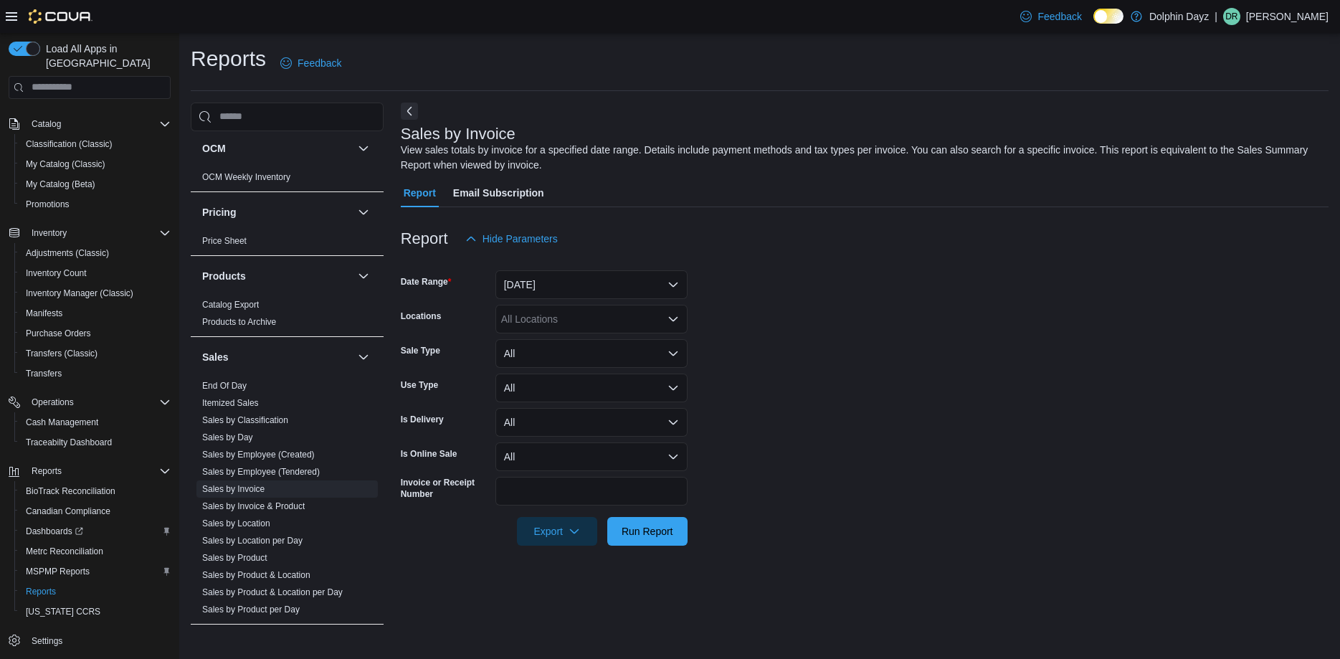 Image resolution: width=1340 pixels, height=659 pixels. Describe the element at coordinates (1178, 16) in the screenshot. I see `p: Dolphin Dayz` at that location.